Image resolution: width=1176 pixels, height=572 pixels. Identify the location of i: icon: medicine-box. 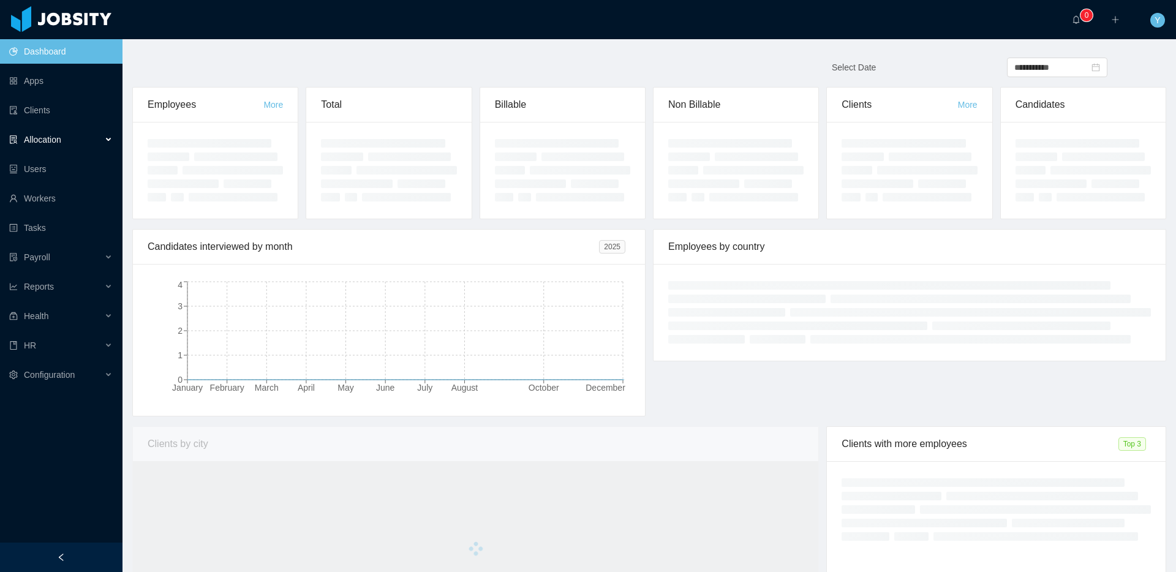
(13, 316).